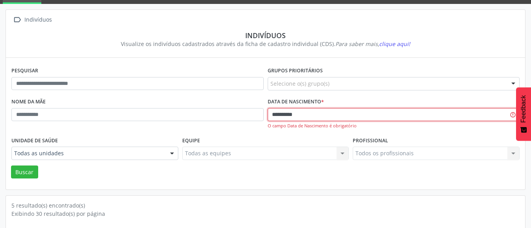 The image size is (531, 228). Describe the element at coordinates (296, 102) in the screenshot. I see `label: Data de nascimento` at that location.